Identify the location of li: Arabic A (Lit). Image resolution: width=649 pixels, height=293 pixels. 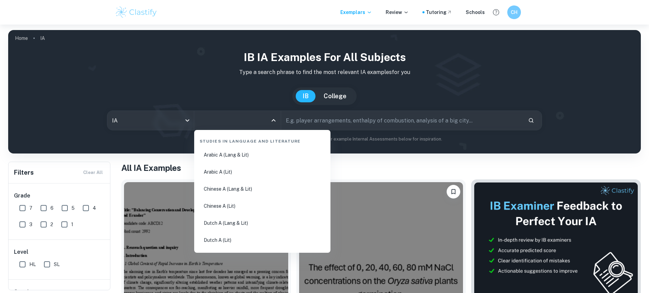
(262, 172).